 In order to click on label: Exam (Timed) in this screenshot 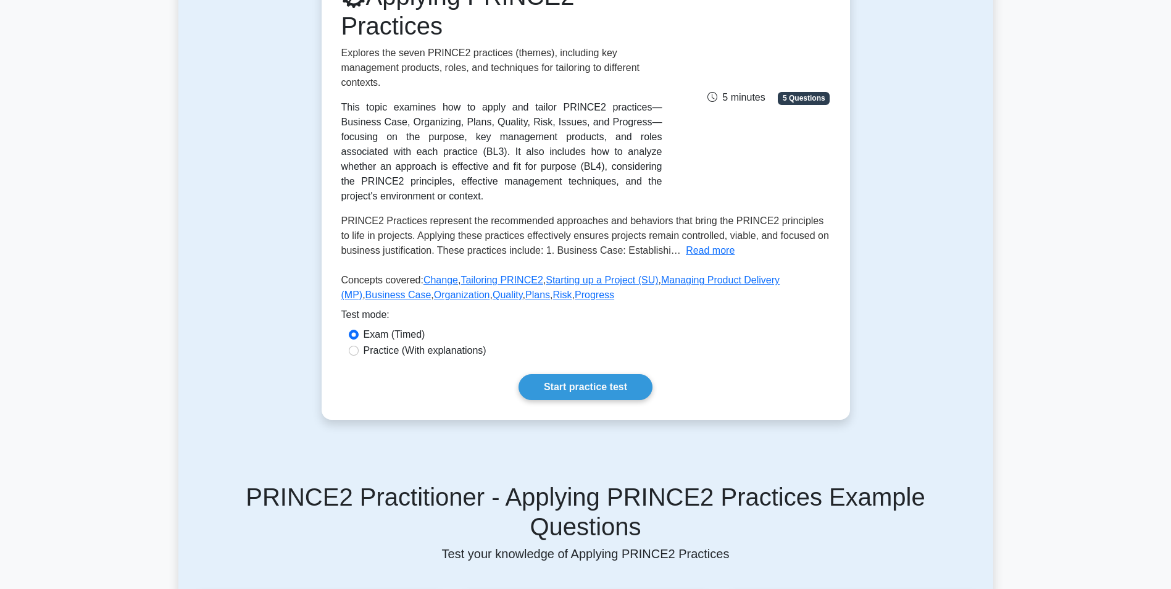, I will do `click(394, 334)`.